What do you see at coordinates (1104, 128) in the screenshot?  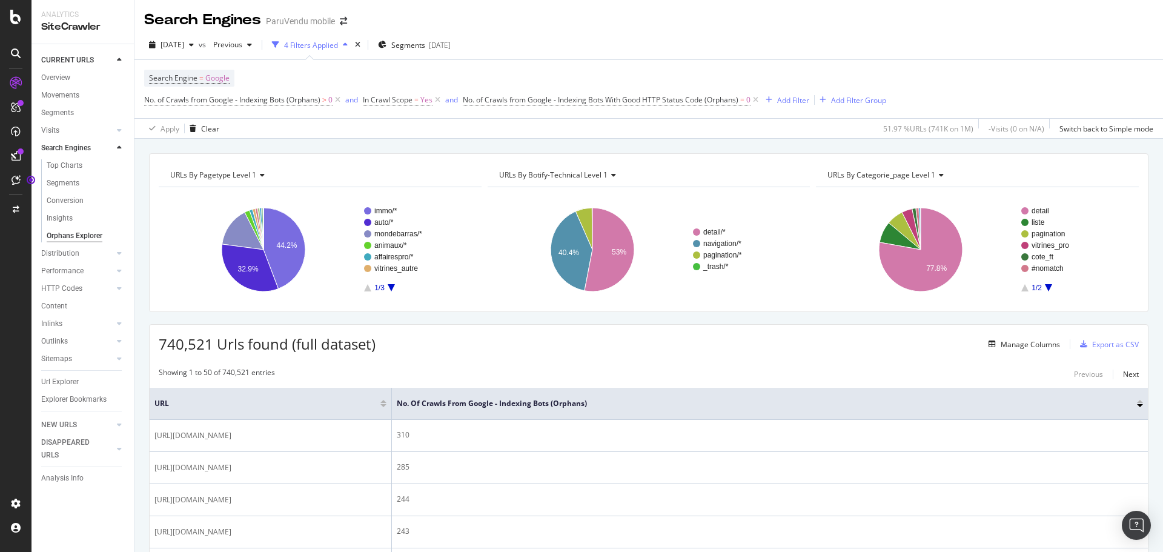 I see `button: Switch back to Simple mode` at bounding box center [1104, 128].